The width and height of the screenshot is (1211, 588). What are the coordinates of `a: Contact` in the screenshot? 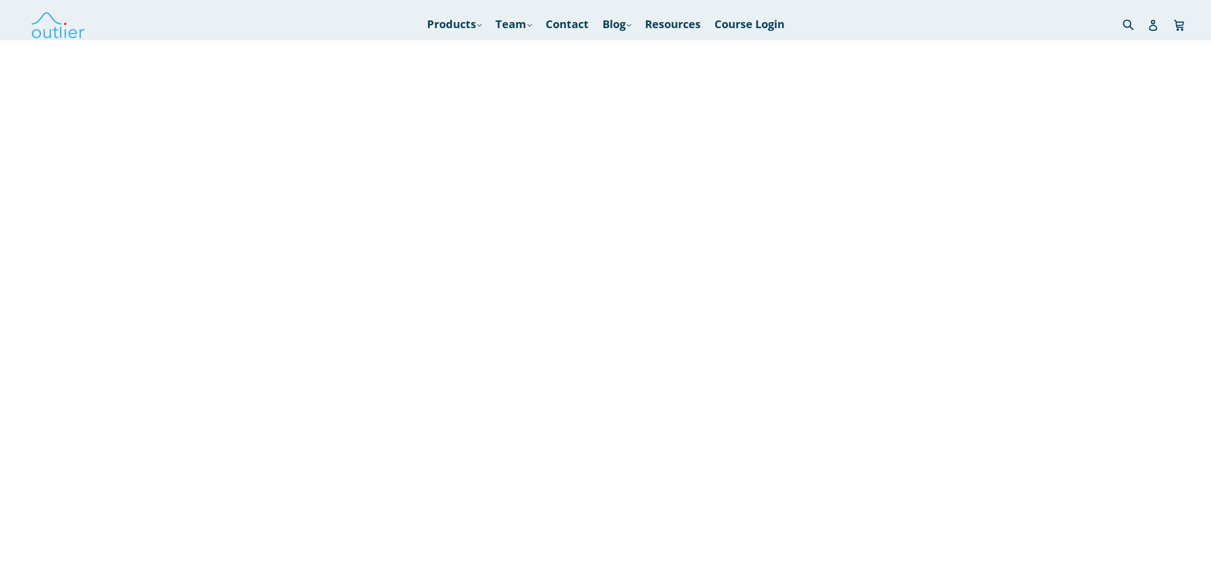 It's located at (567, 24).